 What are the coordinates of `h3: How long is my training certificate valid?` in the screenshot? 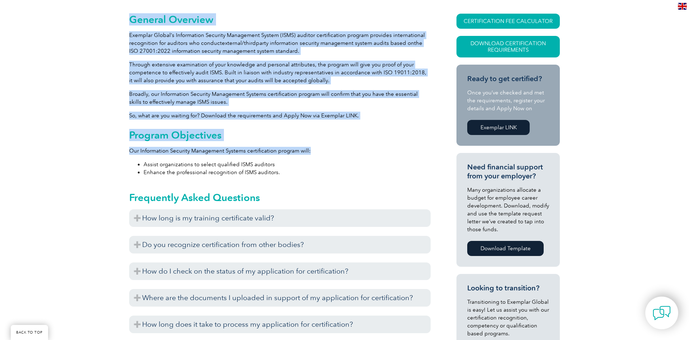 It's located at (280, 218).